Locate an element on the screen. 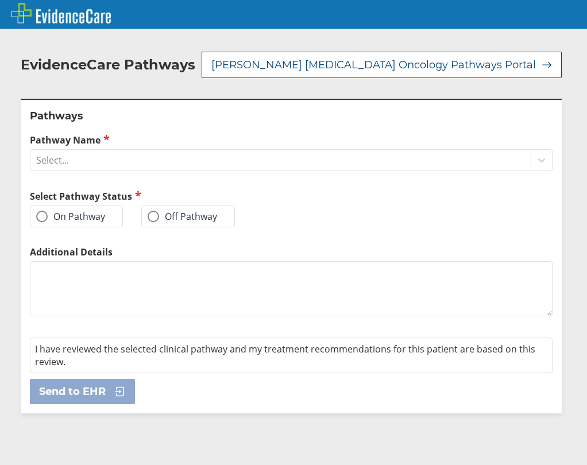  label: Off Pathway is located at coordinates (182, 216).